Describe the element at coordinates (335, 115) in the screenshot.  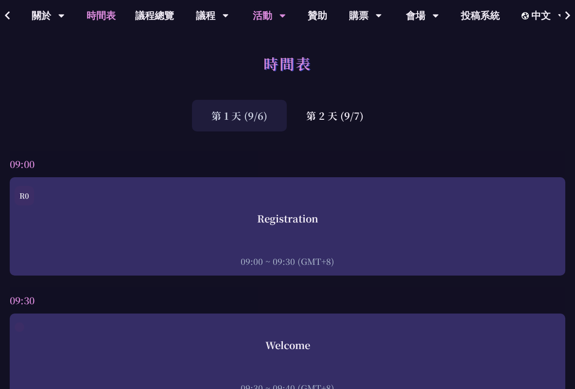
I see `div: 第 2 天 (9/7)` at that location.